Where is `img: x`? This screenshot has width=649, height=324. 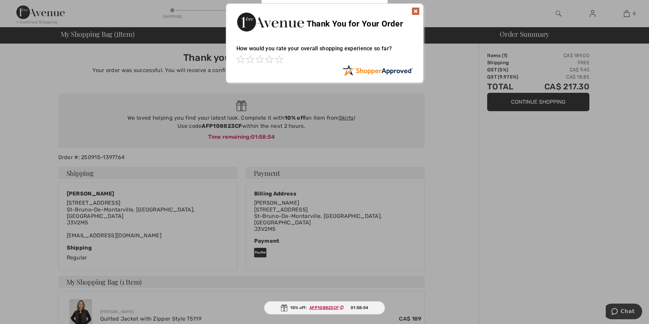 img: x is located at coordinates (415, 11).